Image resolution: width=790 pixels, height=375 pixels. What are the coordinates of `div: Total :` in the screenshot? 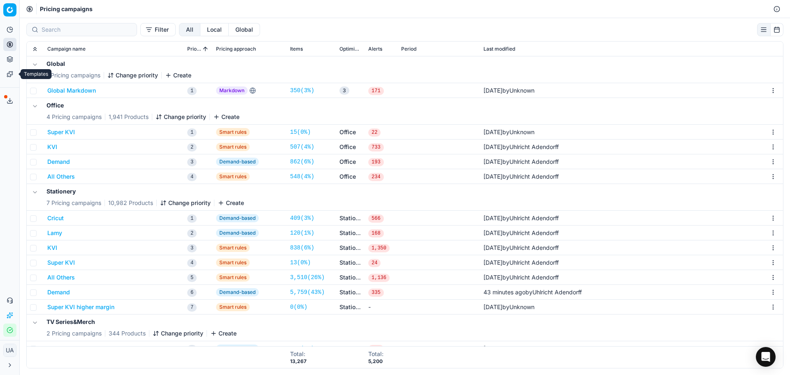 It's located at (376, 354).